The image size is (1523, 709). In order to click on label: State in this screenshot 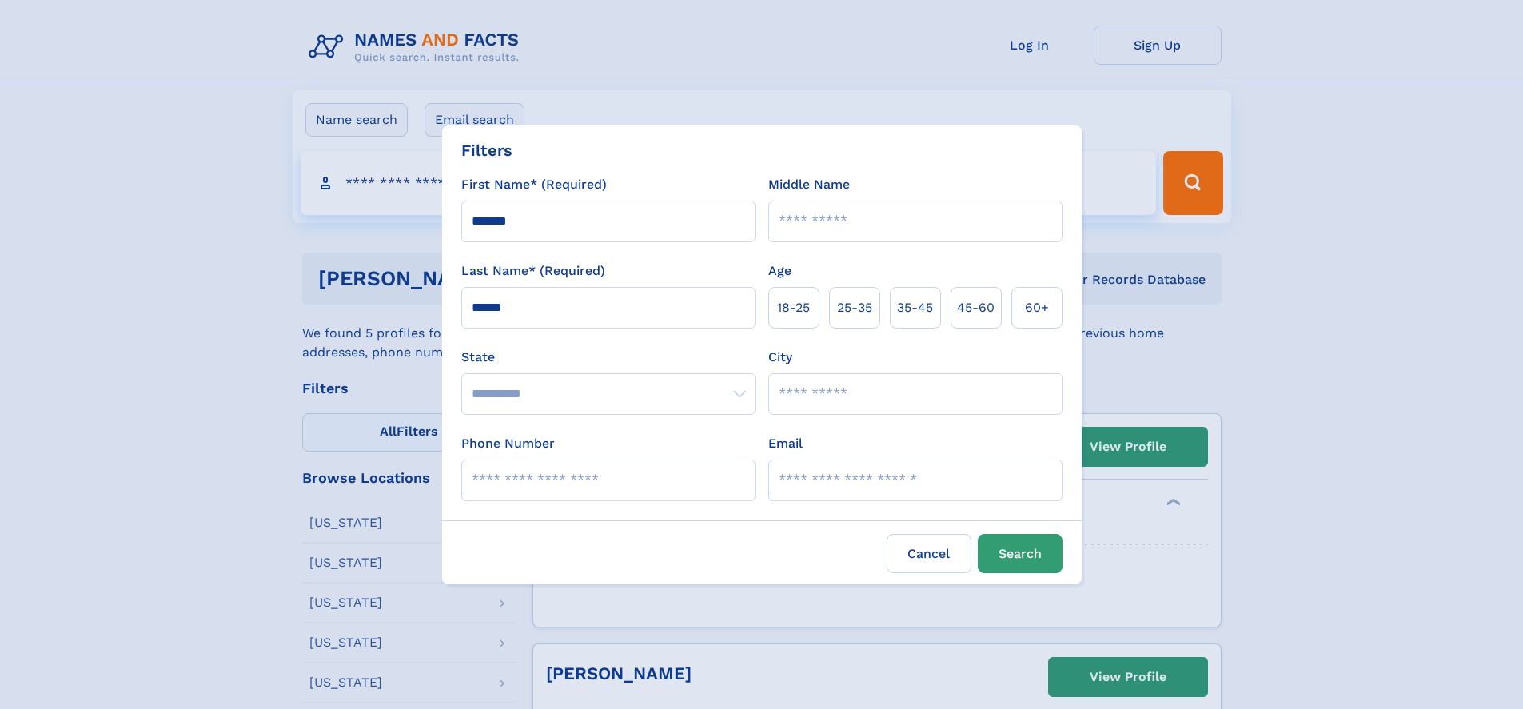, I will do `click(608, 357)`.